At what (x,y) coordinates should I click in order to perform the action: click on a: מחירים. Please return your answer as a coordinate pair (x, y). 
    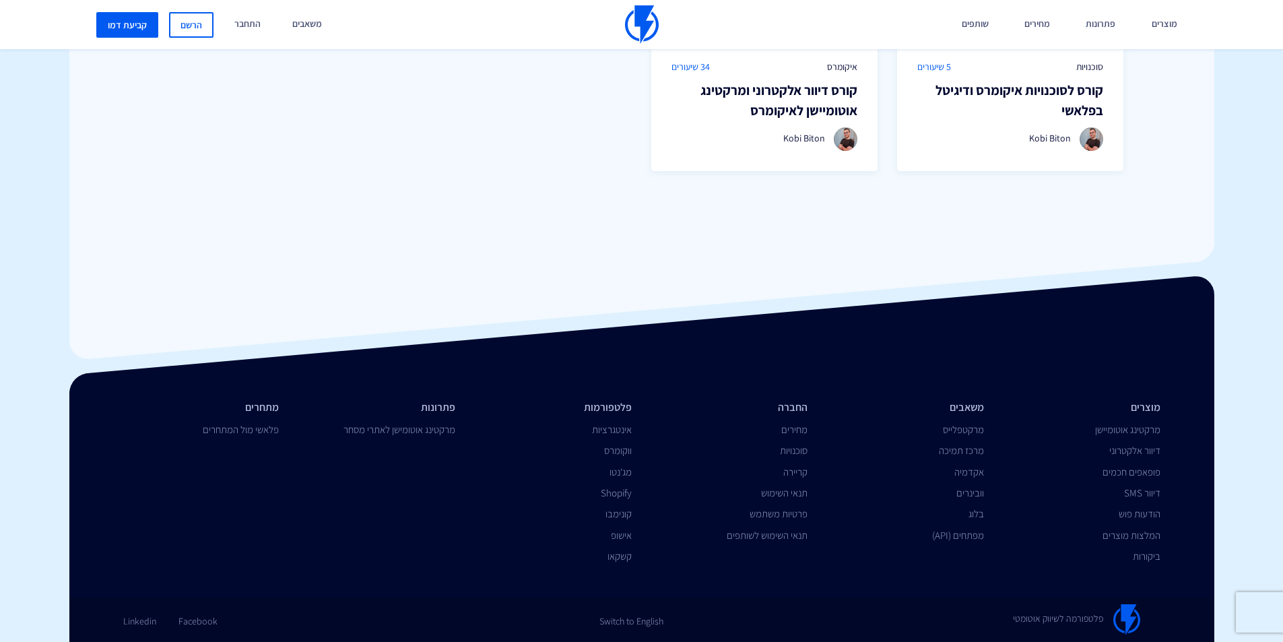
    Looking at the image, I should click on (794, 429).